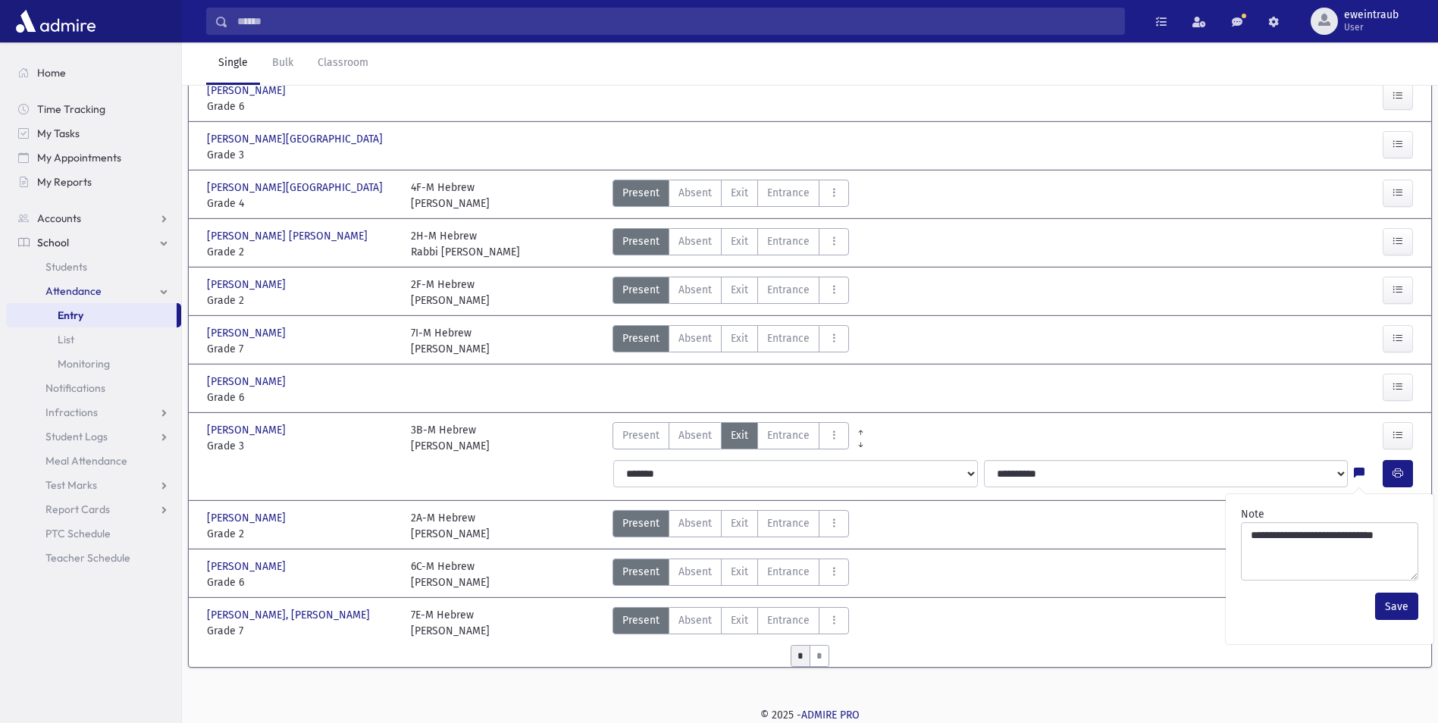  I want to click on label: Note, so click(1253, 514).